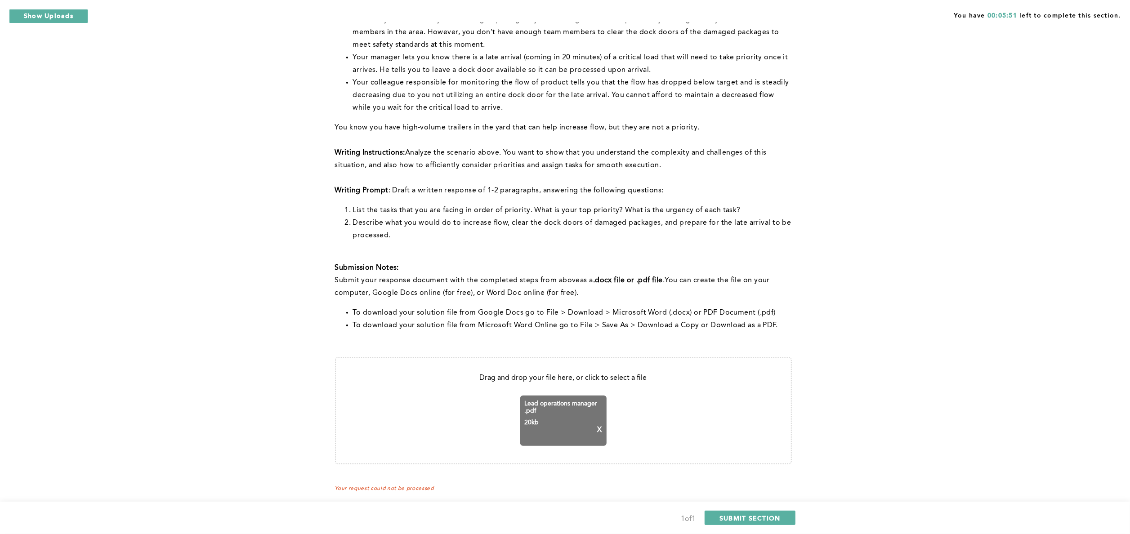 The image size is (1130, 534). I want to click on strong: Writing Instructions:, so click(370, 153).